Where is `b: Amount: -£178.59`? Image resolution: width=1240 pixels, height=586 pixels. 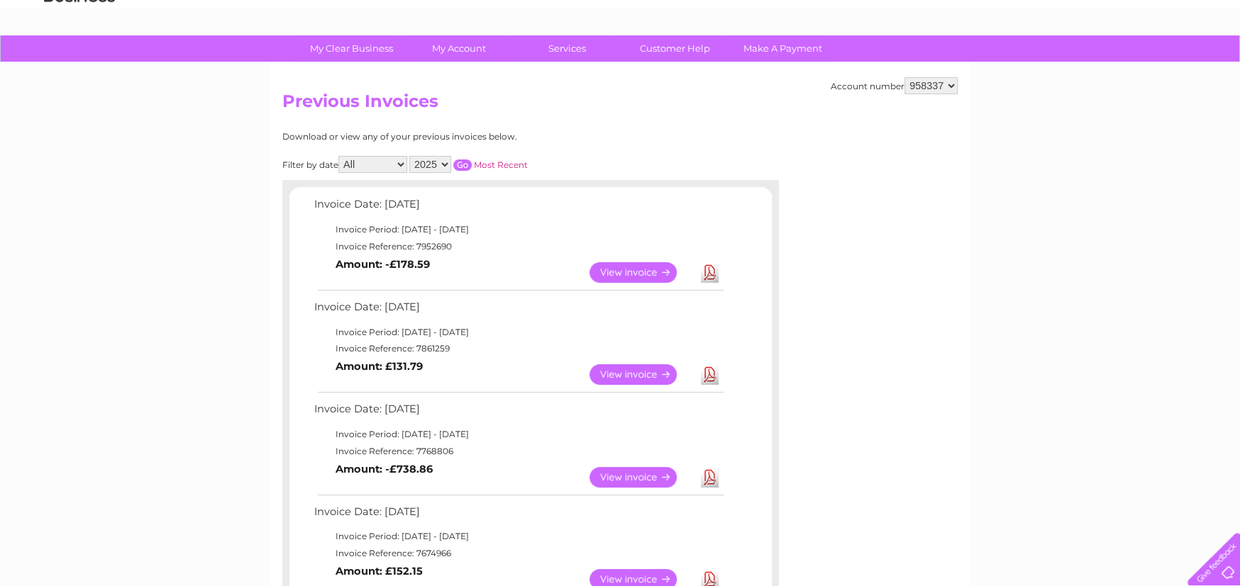 b: Amount: -£178.59 is located at coordinates (382, 265).